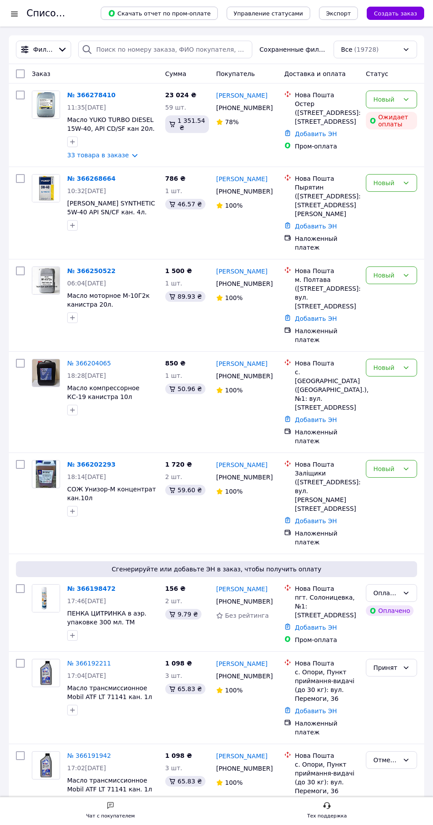  Describe the element at coordinates (185, 389) in the screenshot. I see `div: 50.96 ₴` at that location.